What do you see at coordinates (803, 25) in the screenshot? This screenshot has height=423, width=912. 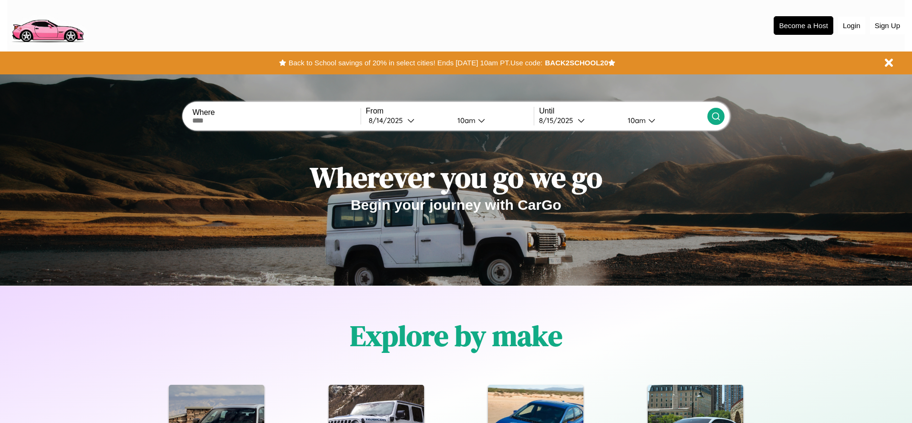 I see `button: Become a Host` at bounding box center [803, 25].